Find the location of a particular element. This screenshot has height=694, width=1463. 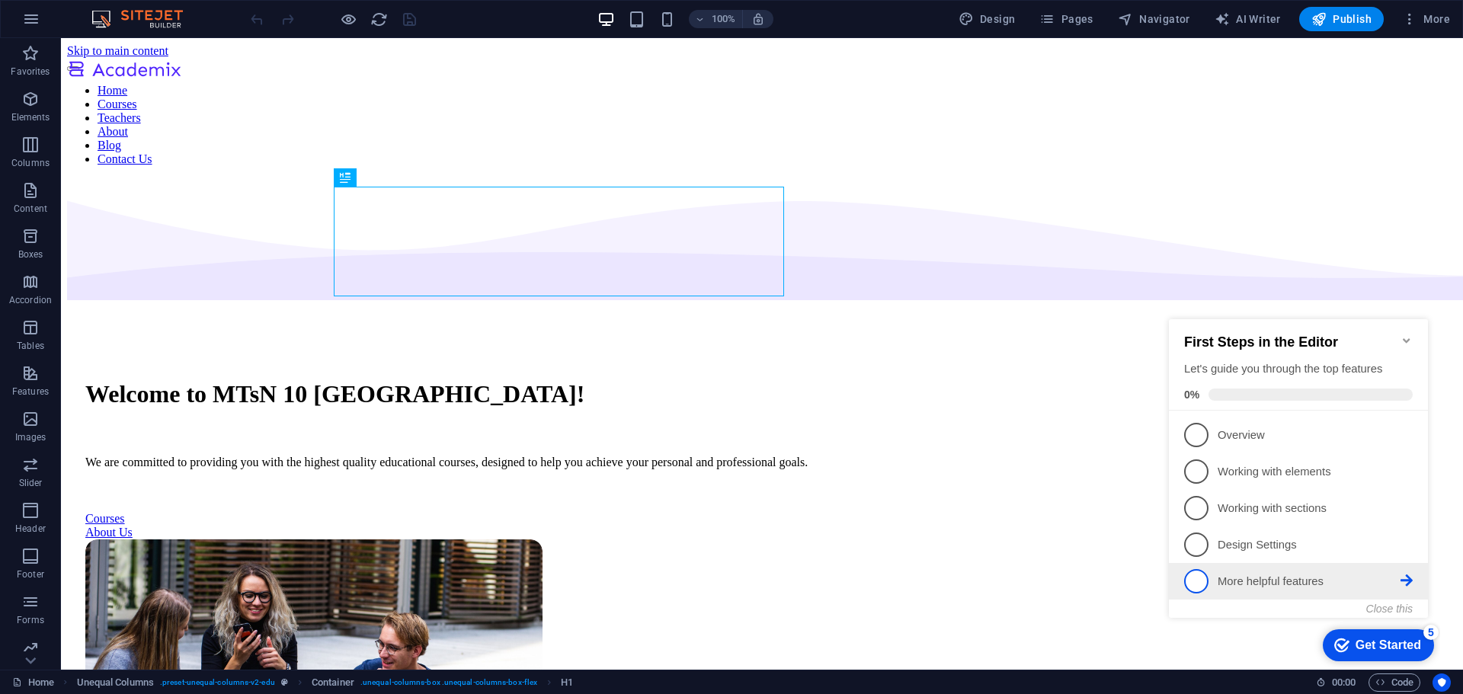

span: Navigator is located at coordinates (1154, 19).